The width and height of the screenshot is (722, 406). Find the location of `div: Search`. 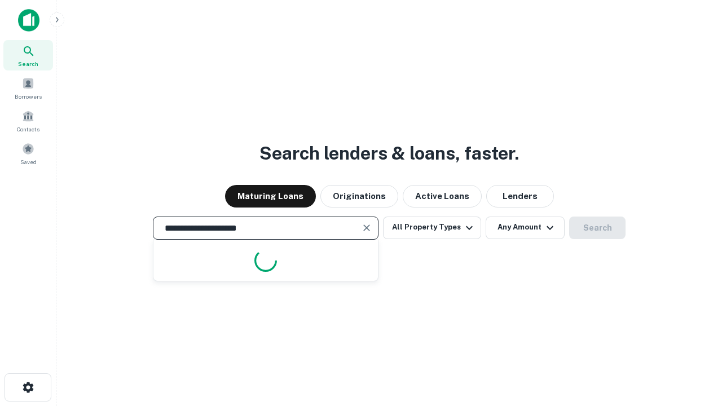

div: Search is located at coordinates (28, 55).